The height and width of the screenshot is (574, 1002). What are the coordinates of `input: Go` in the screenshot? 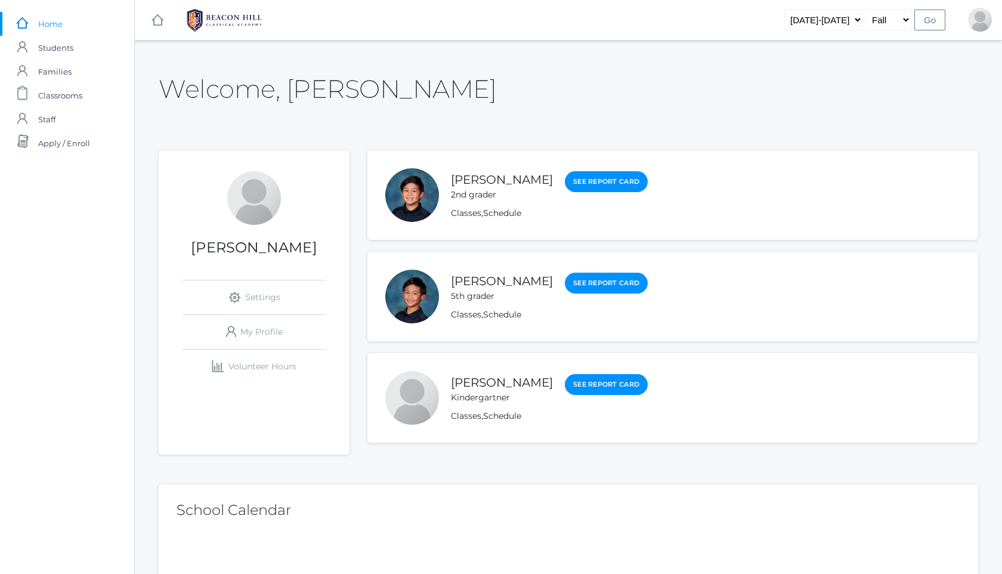 It's located at (929, 20).